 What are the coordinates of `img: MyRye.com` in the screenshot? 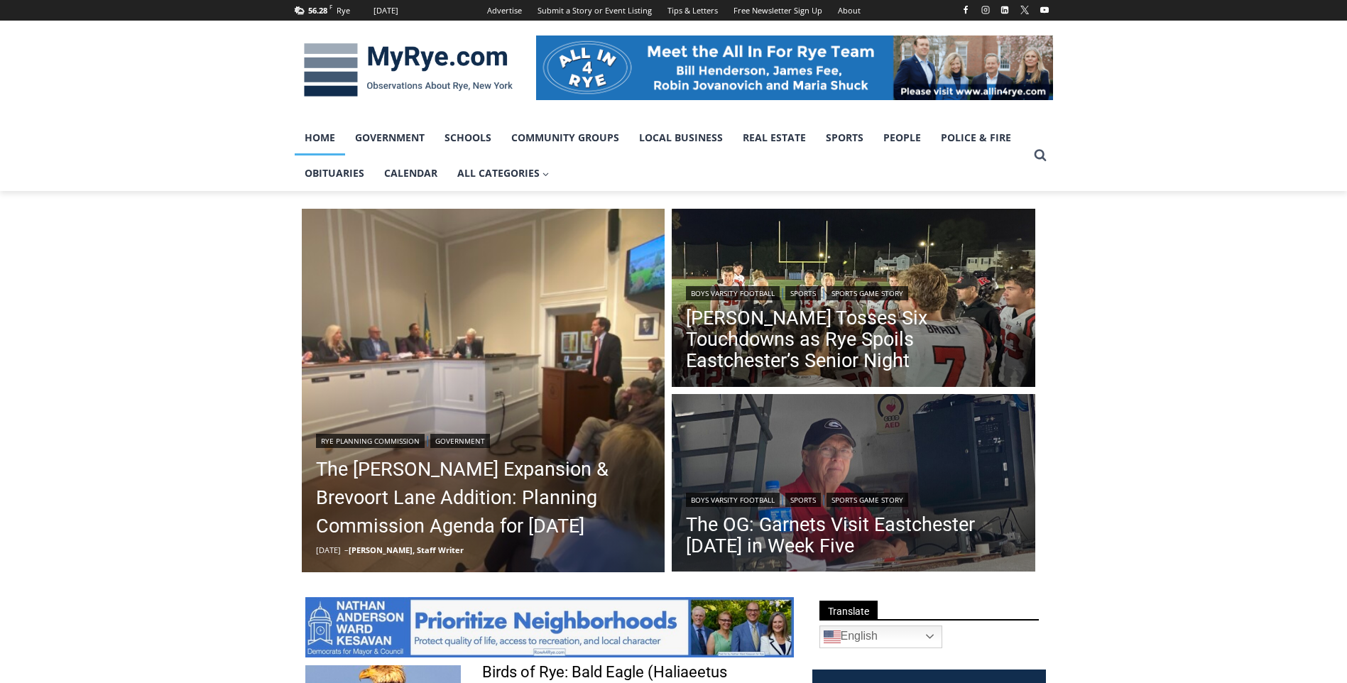 It's located at (408, 70).